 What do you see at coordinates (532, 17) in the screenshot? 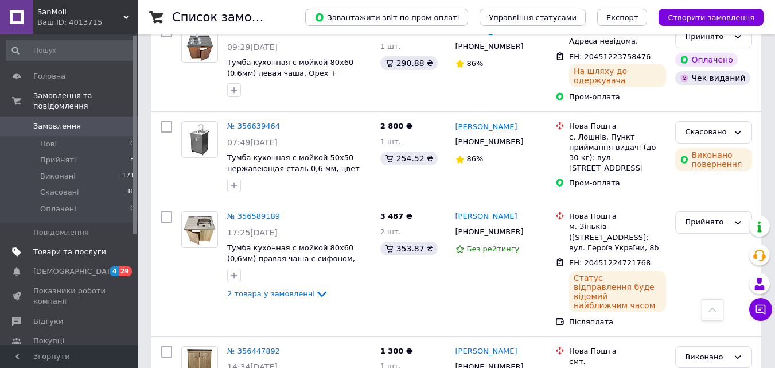
I see `span: Управління статусами` at bounding box center [532, 17].